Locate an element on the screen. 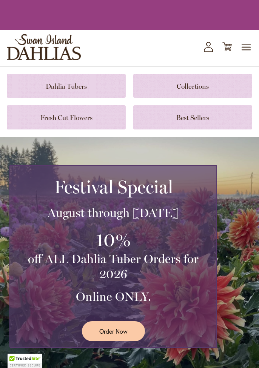 The image size is (259, 368). h3: Online ONLY. is located at coordinates (113, 296).